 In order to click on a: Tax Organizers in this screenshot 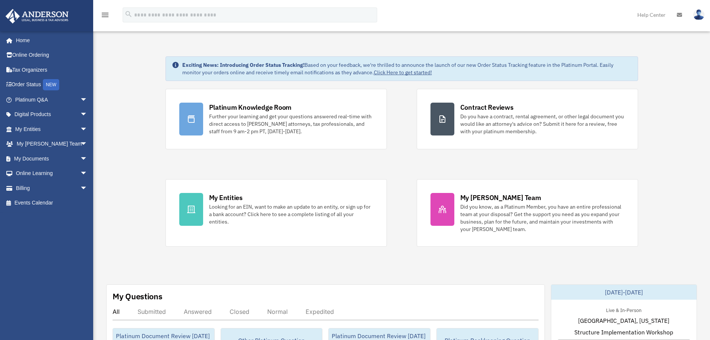, I will do `click(52, 70)`.